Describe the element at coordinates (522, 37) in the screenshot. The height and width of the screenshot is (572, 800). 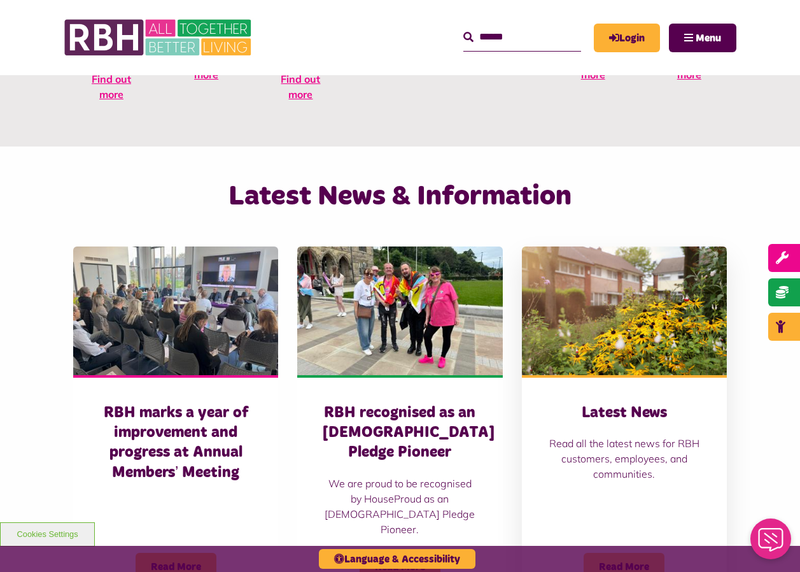
I see `input: Search` at that location.